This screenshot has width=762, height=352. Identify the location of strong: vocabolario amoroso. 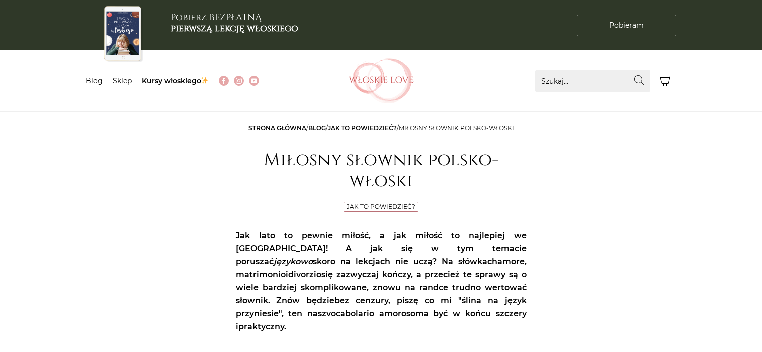
(371, 314).